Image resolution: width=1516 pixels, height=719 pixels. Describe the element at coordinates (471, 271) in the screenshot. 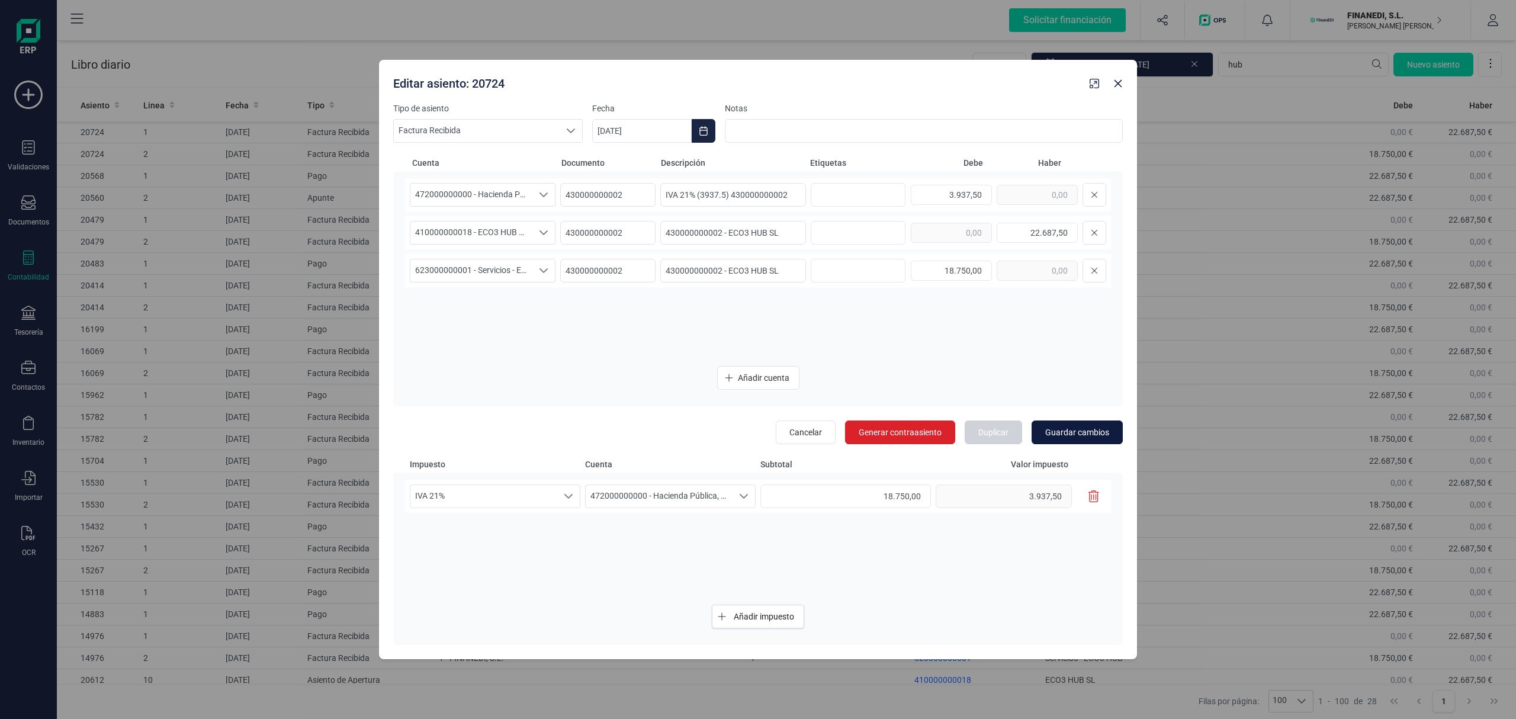

I see `span: 623000000001 - Servicios - ECO3 HUB` at that location.